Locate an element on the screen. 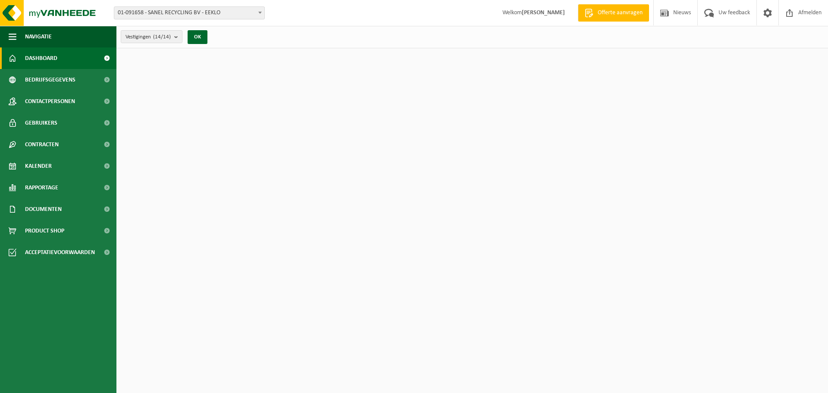 The image size is (828, 393). span: Rapportage is located at coordinates (41, 188).